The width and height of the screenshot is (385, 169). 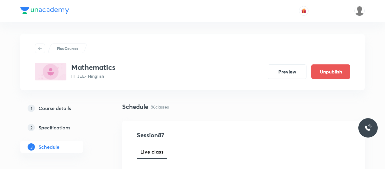 I want to click on img: avatar, so click(x=303, y=11).